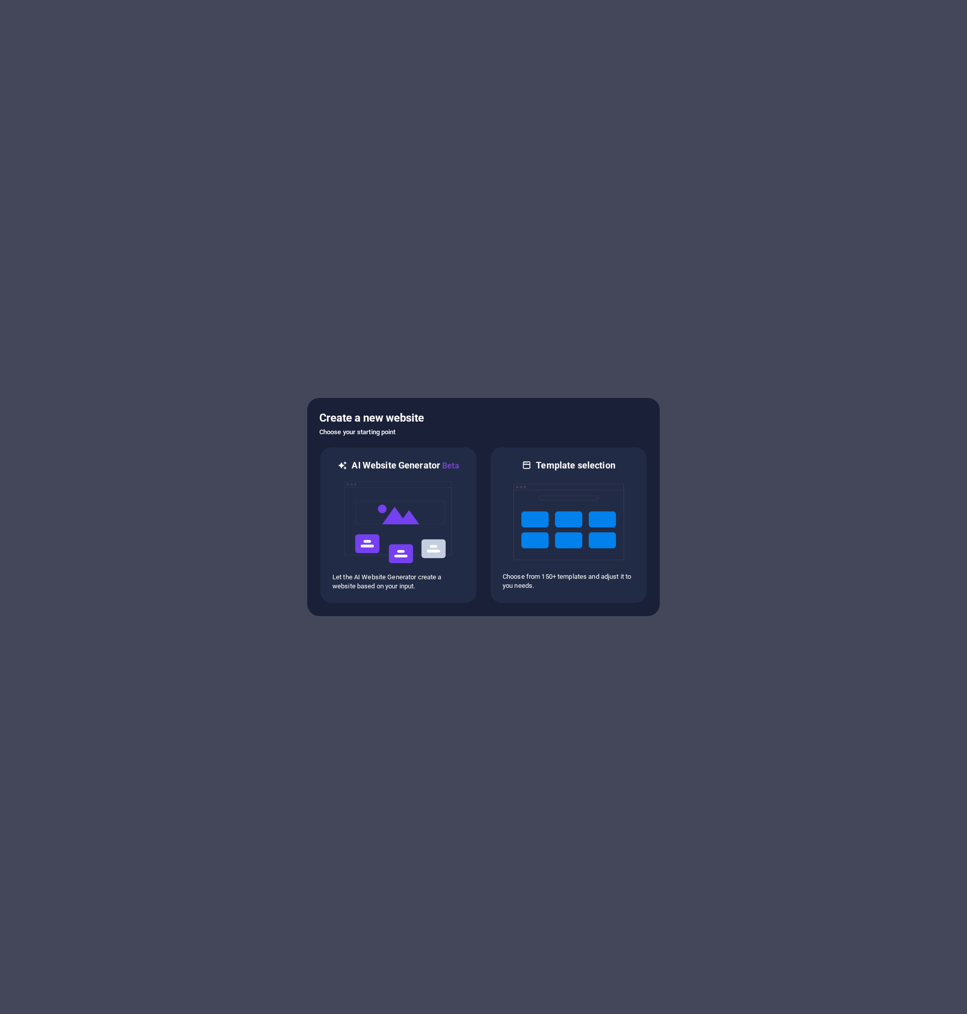 This screenshot has width=967, height=1014. I want to click on p: Let the AI Website Generator create a website based on your input., so click(398, 582).